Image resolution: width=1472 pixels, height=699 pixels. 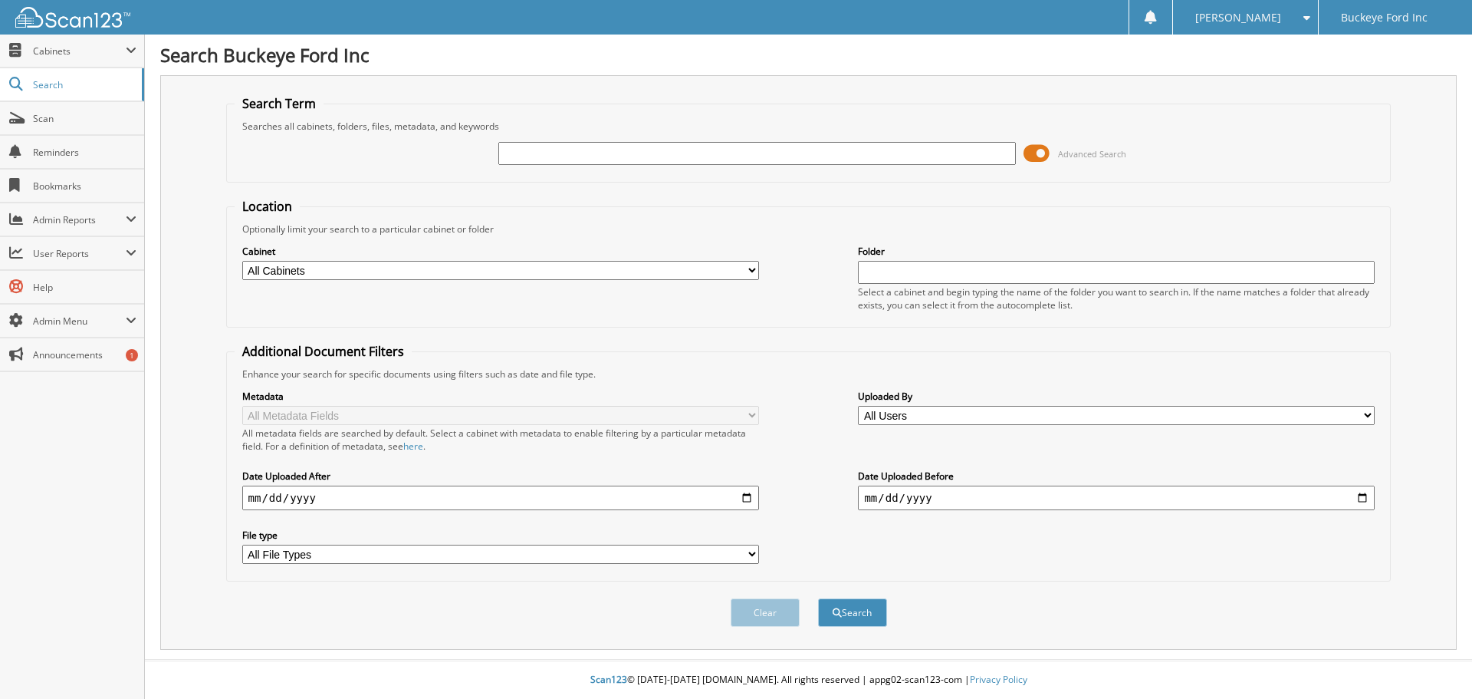 What do you see at coordinates (79, 51) in the screenshot?
I see `span: Cabinets` at bounding box center [79, 51].